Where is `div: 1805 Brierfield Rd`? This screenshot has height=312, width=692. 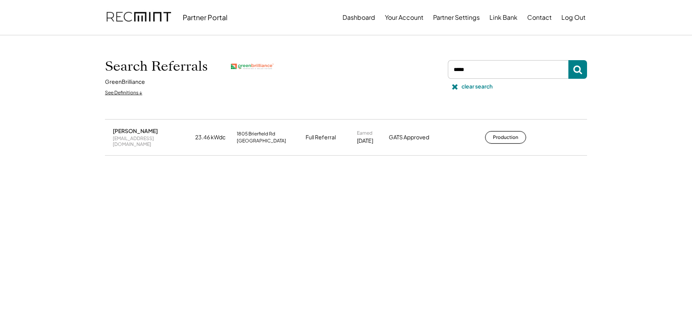
div: 1805 Brierfield Rd is located at coordinates (256, 134).